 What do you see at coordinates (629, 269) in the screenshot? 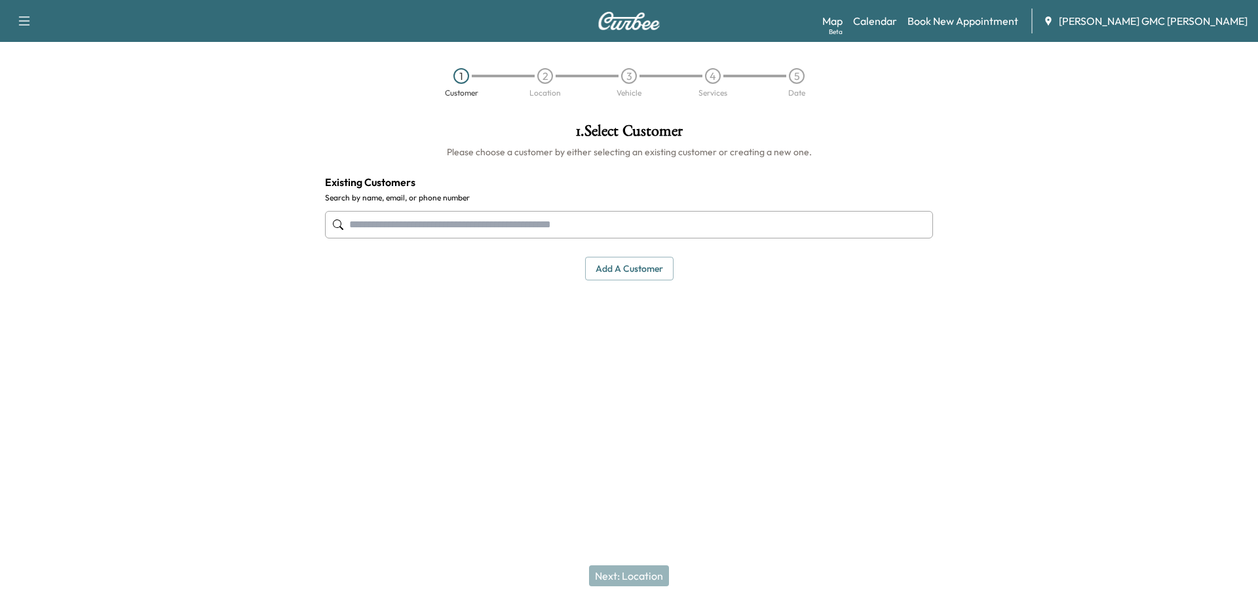
I see `button: Add a customer` at bounding box center [629, 269].